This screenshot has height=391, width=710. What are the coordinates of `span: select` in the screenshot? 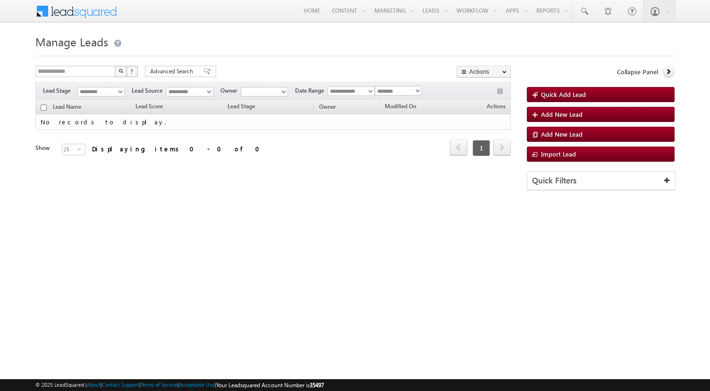 It's located at (81, 148).